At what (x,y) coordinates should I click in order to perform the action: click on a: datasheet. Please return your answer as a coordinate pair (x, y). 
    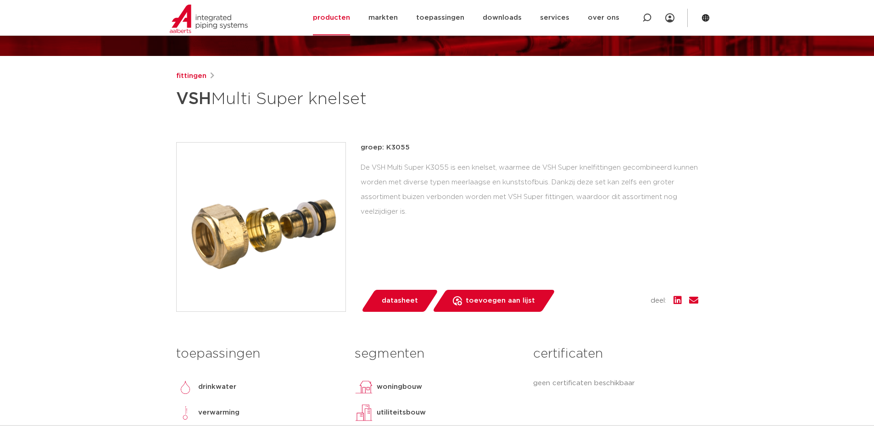
    Looking at the image, I should click on (399, 301).